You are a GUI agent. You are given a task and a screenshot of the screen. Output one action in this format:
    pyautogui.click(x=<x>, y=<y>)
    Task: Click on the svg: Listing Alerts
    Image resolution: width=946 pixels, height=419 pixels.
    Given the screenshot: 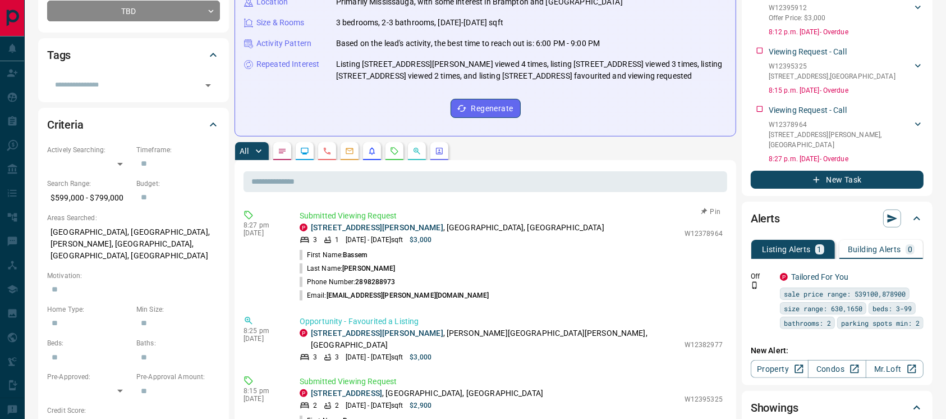 What is the action you would take?
    pyautogui.click(x=372, y=151)
    